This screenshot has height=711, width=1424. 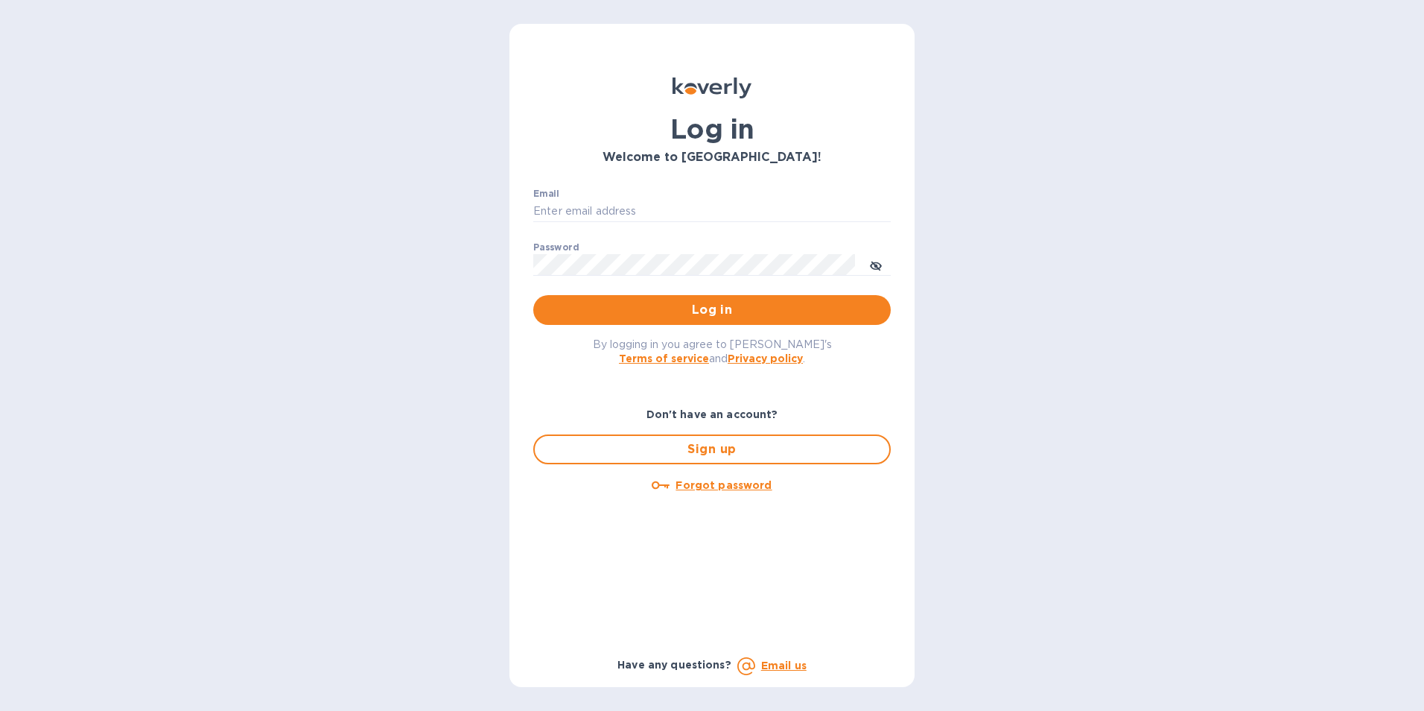 I want to click on button: toggle password visibility, so click(x=876, y=264).